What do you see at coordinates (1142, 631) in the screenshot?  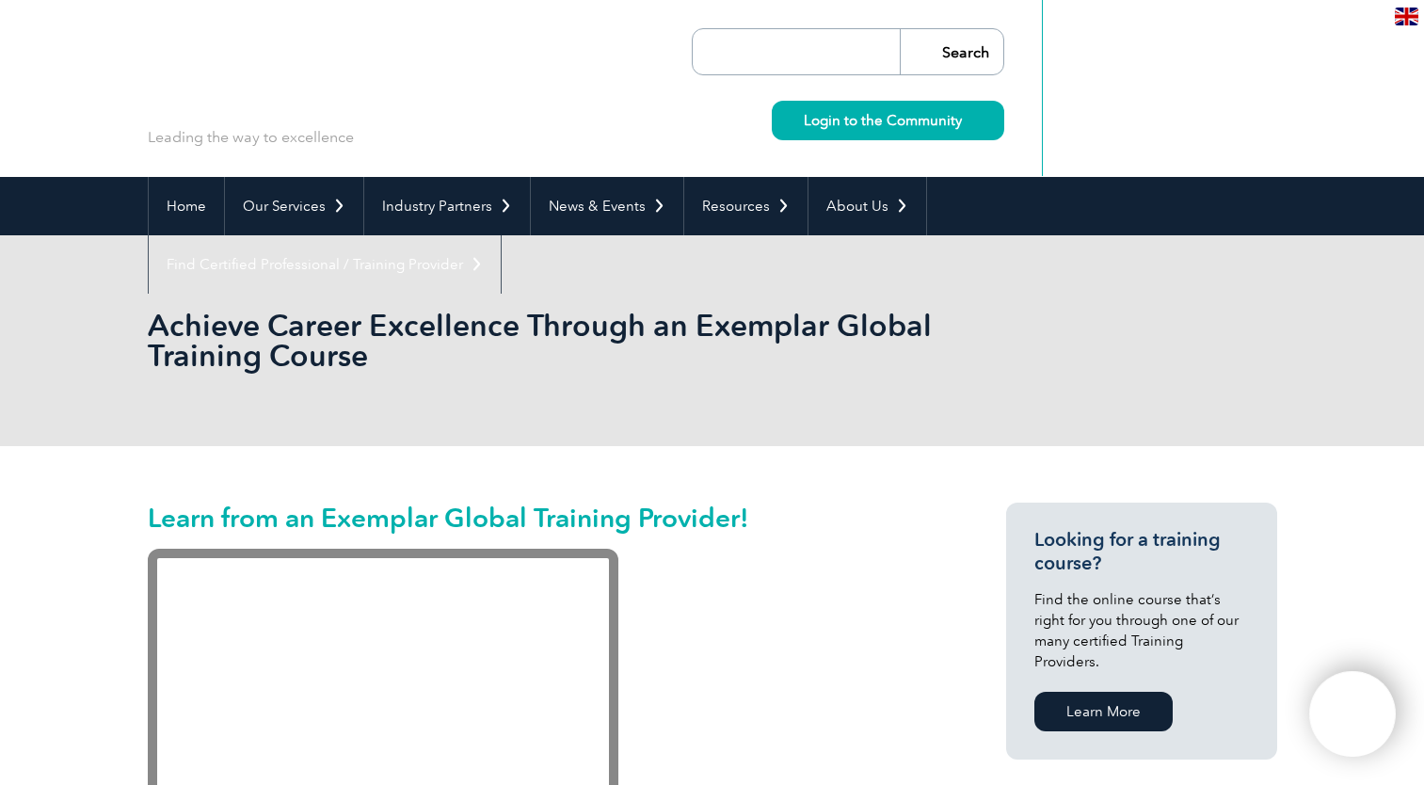 I see `p: Find the online course that’s right for you through one of our many certified Training Providers.` at bounding box center [1142, 631].